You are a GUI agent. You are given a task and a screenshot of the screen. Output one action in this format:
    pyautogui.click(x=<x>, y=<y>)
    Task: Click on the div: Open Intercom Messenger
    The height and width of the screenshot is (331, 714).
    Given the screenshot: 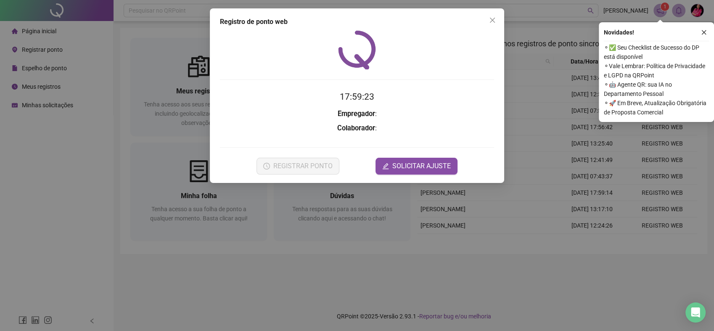 What is the action you would take?
    pyautogui.click(x=695, y=312)
    